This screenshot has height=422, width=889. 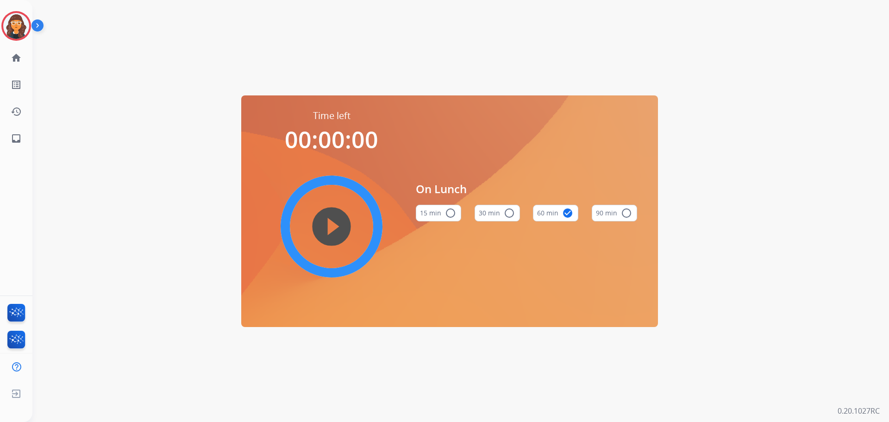 I want to click on button: 30 min, so click(x=497, y=213).